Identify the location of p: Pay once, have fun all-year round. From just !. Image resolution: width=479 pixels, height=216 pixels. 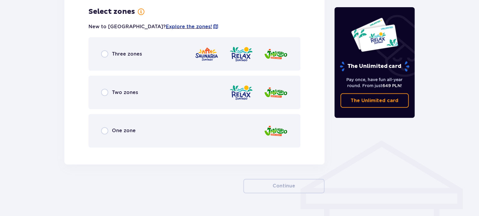
(375, 83).